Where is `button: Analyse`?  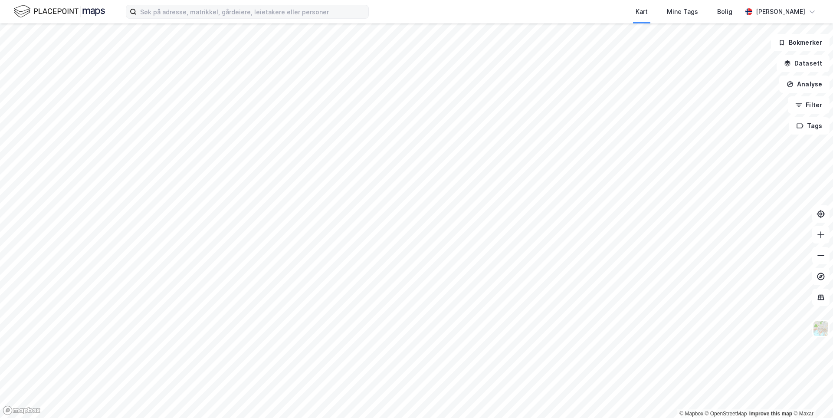 button: Analyse is located at coordinates (805, 84).